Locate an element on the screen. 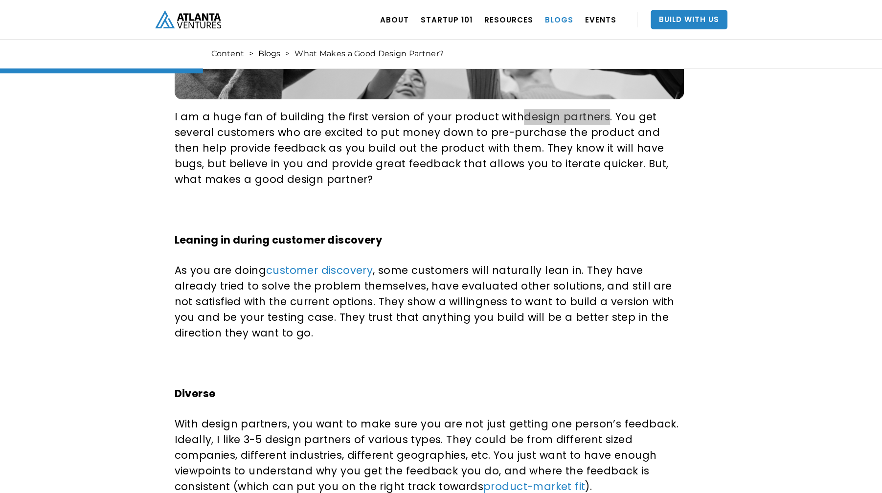  a: customer discovery is located at coordinates (320, 270).